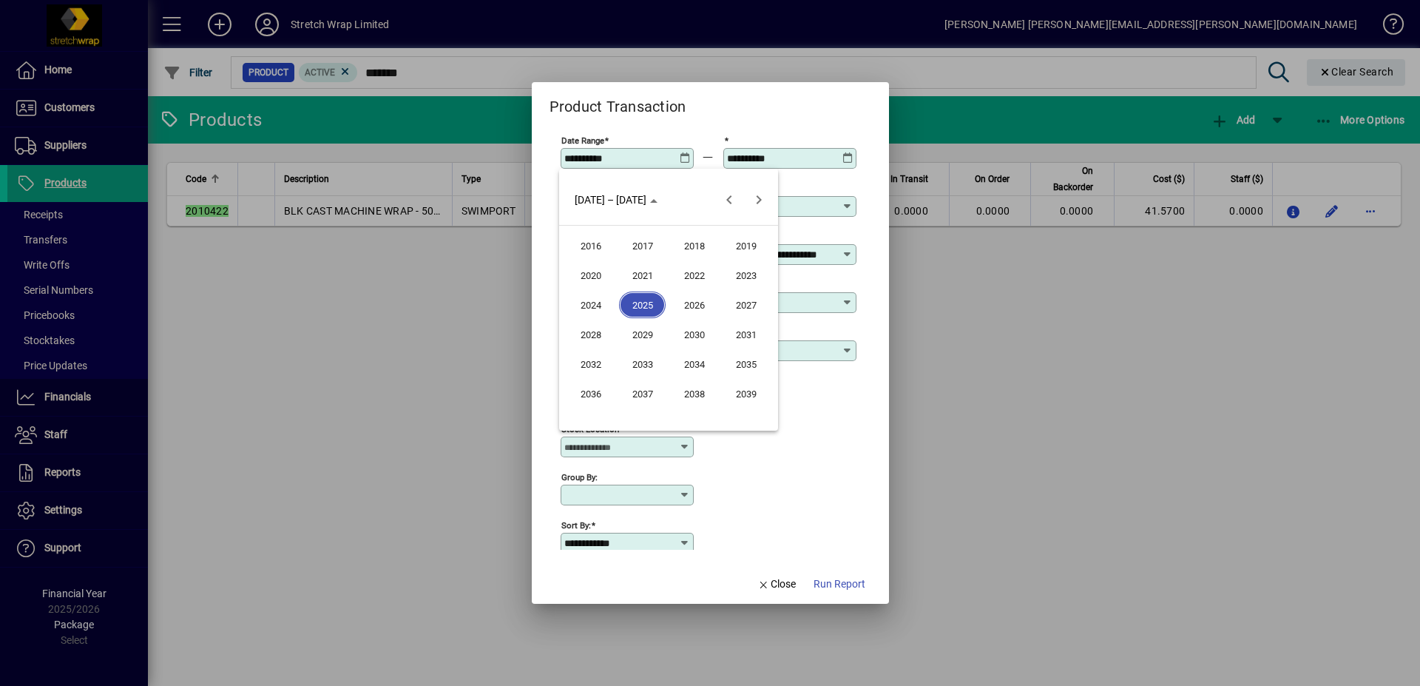  What do you see at coordinates (642, 305) in the screenshot?
I see `span: 2025` at bounding box center [642, 305].